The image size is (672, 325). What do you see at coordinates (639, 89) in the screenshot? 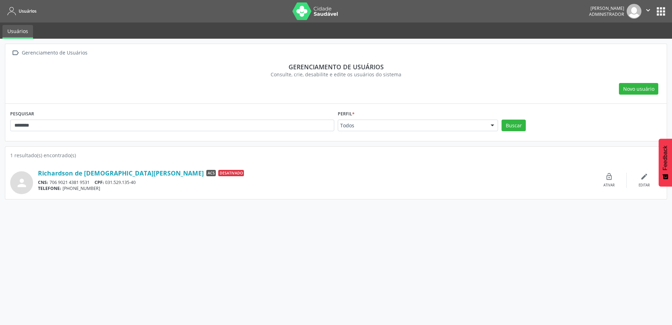
I see `span: Novo usuário` at bounding box center [639, 89].